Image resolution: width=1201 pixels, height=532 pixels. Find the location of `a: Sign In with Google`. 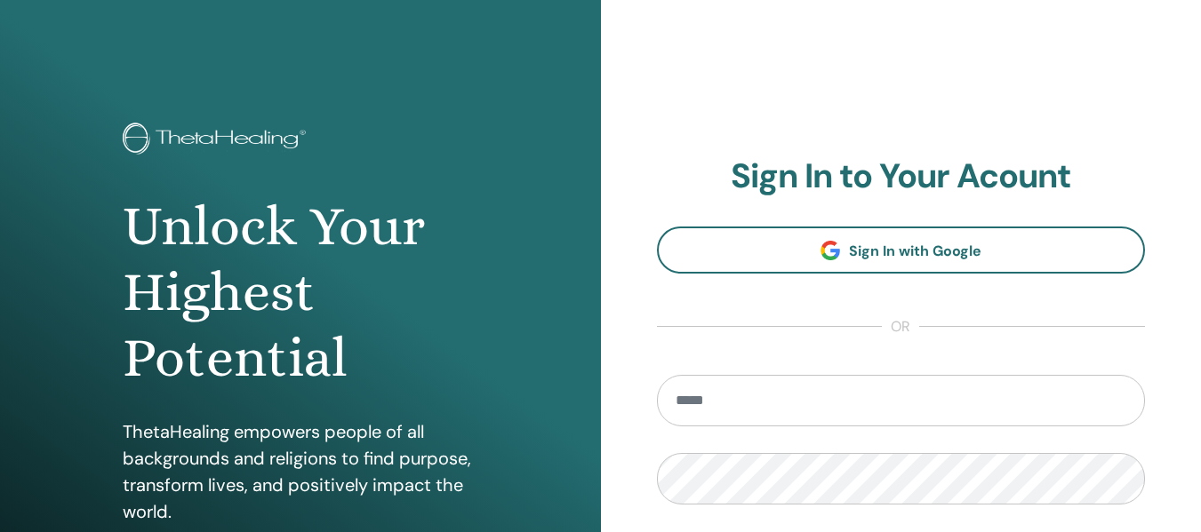

a: Sign In with Google is located at coordinates (901, 250).